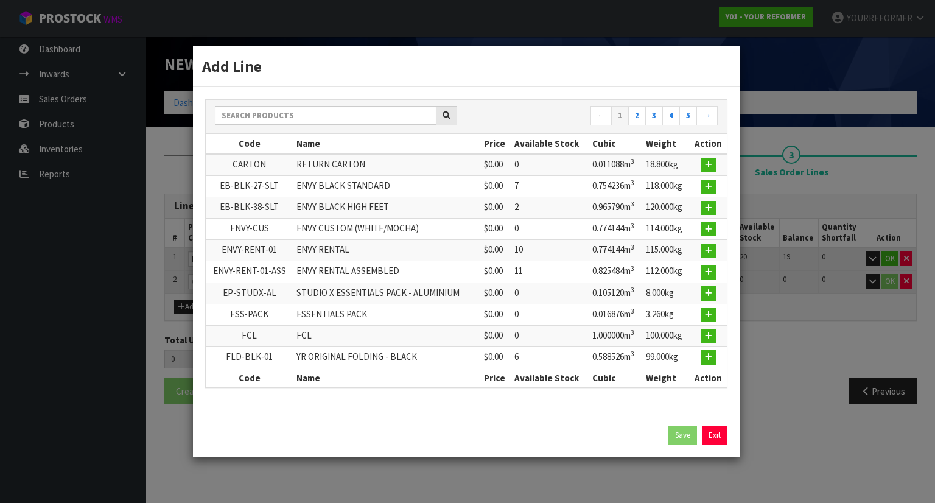  I want to click on td: 0.754236m, so click(616, 186).